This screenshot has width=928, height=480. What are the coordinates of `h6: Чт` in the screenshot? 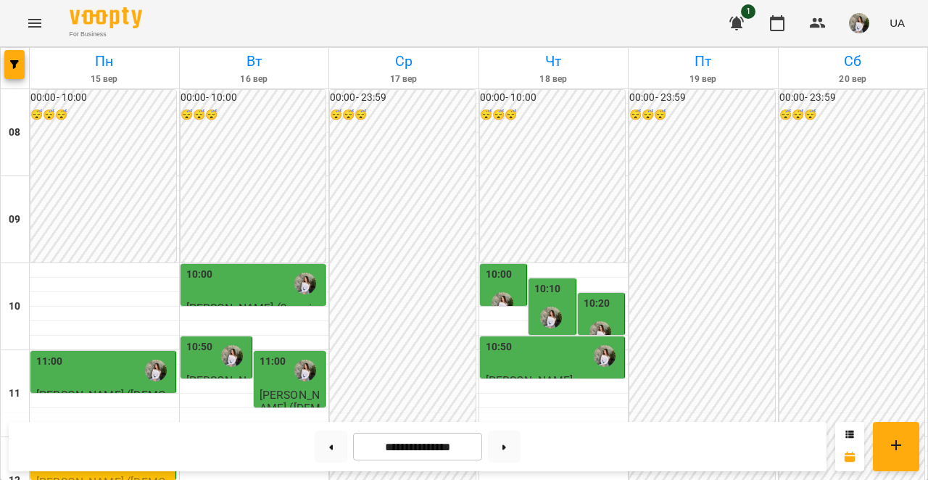 It's located at (554, 61).